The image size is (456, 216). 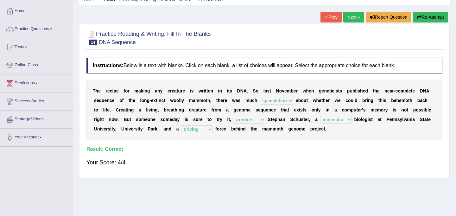 What do you see at coordinates (36, 119) in the screenshot?
I see `a: Strategy Videos` at bounding box center [36, 119].